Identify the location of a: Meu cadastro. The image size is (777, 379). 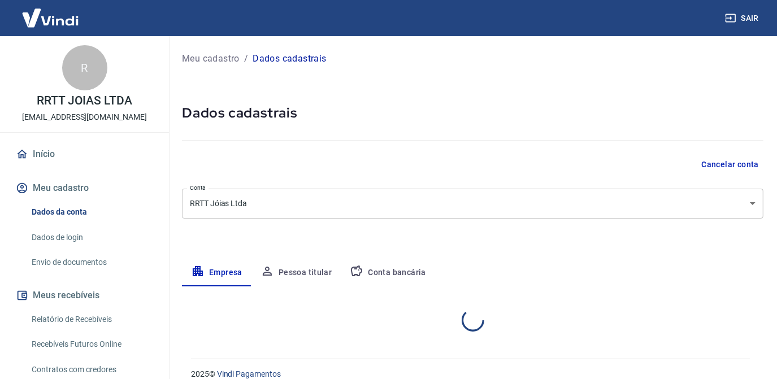
(211, 59).